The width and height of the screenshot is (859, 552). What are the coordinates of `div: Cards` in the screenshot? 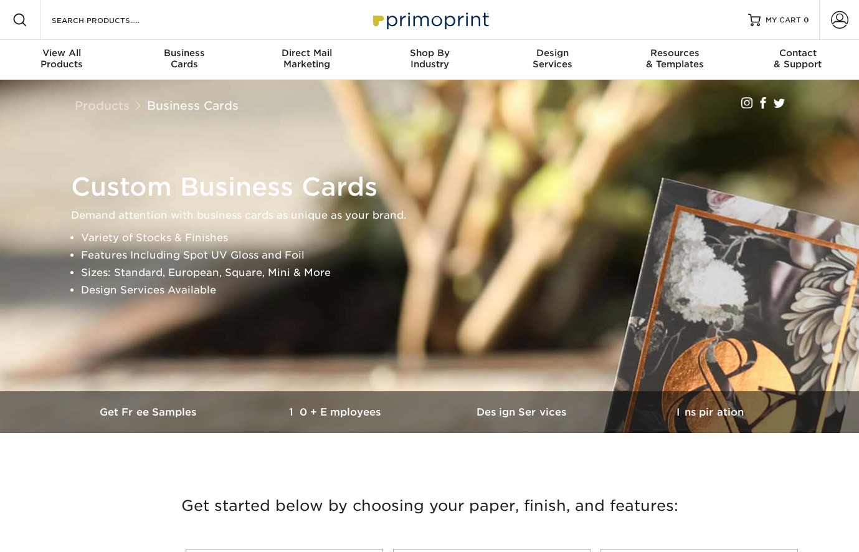 It's located at (184, 59).